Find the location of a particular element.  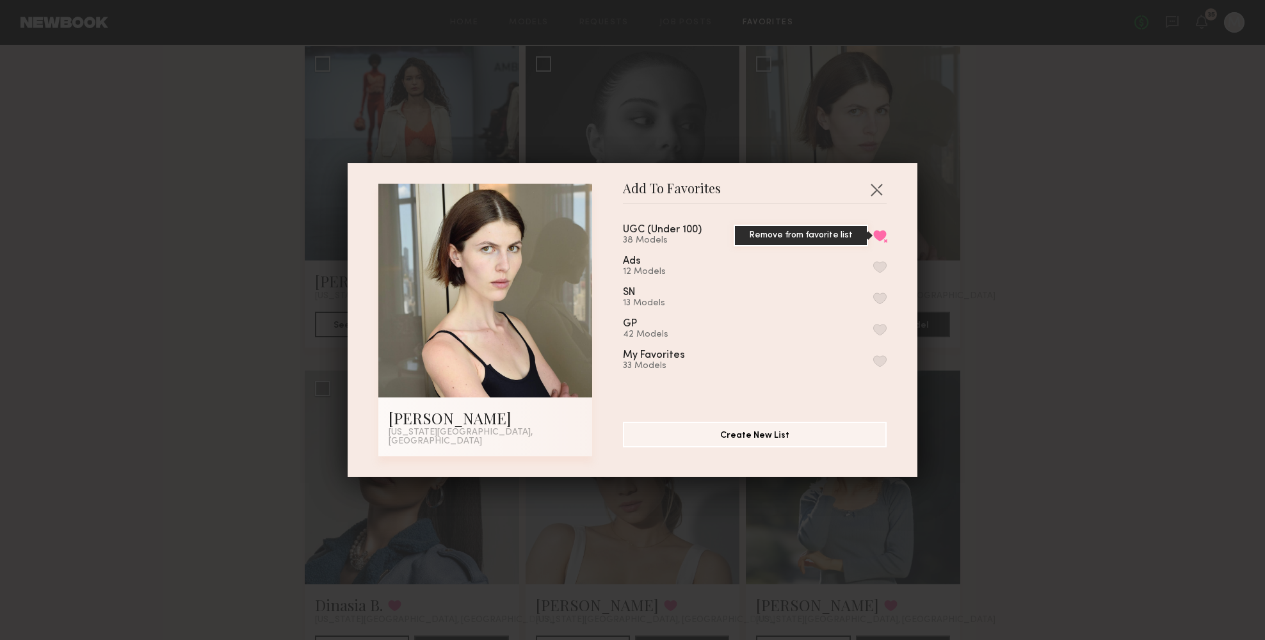

button: Create New List is located at coordinates (755, 435).